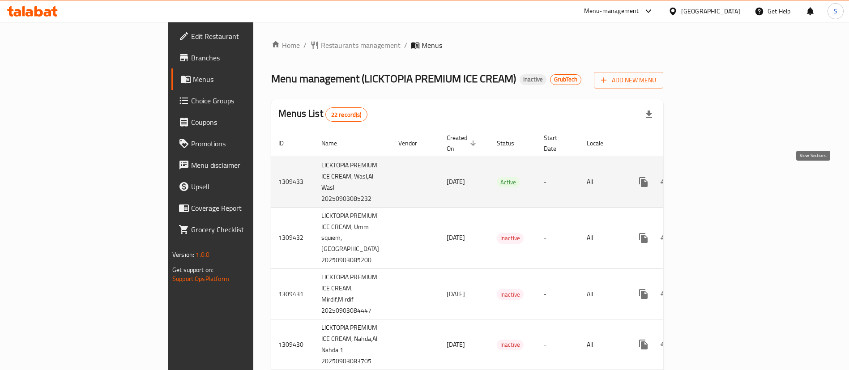  I want to click on span: Menu disclaimer, so click(247, 165).